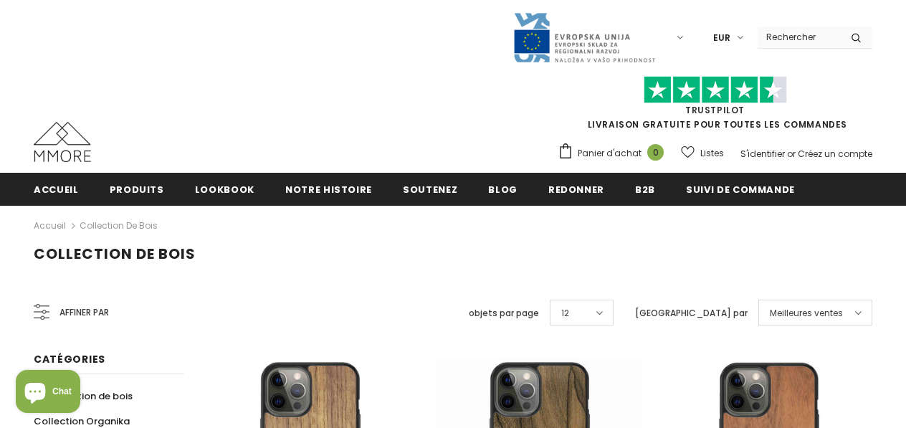 This screenshot has height=428, width=906. What do you see at coordinates (430, 189) in the screenshot?
I see `span: soutenez` at bounding box center [430, 189].